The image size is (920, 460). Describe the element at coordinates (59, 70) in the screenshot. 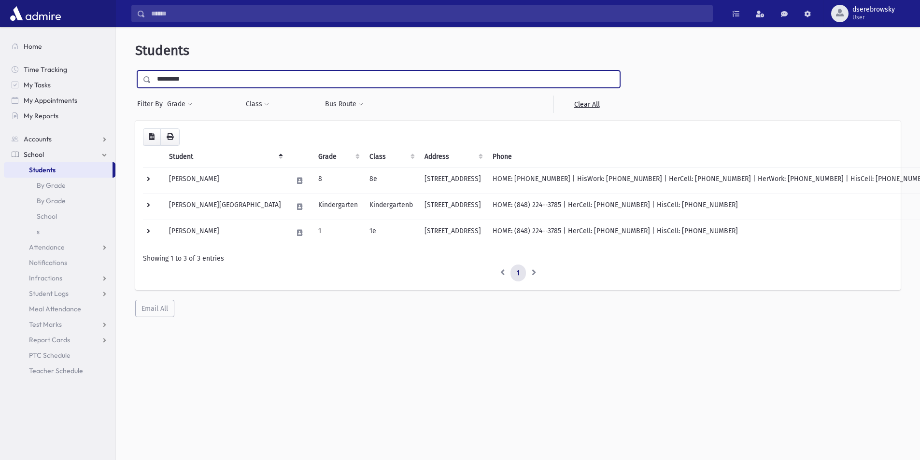

I see `a: Time Tracking` at that location.